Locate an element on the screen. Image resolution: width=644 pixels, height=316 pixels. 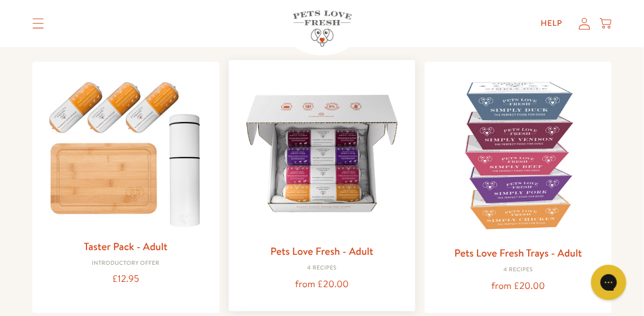
img: Pets Love Fresh - Adult is located at coordinates (323, 154).